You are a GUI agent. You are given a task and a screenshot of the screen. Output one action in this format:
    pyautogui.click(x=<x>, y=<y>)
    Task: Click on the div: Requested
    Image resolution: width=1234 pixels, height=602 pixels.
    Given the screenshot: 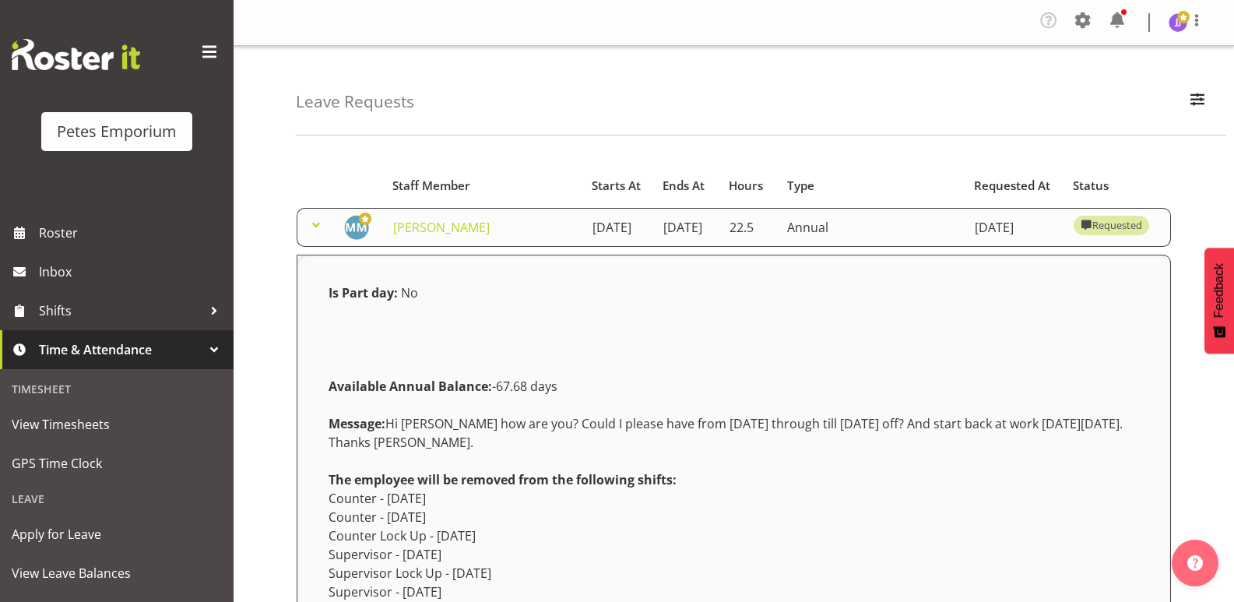 What is the action you would take?
    pyautogui.click(x=1111, y=225)
    